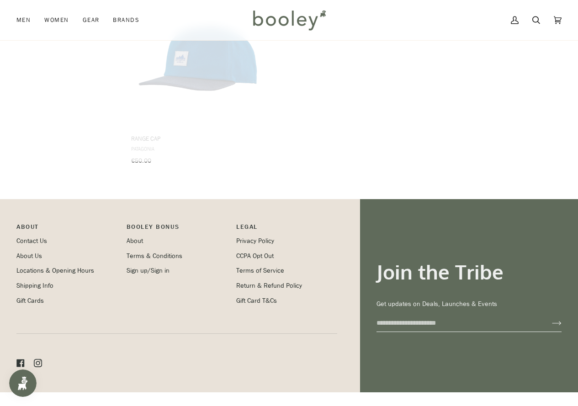  I want to click on span: €50.00, so click(141, 160).